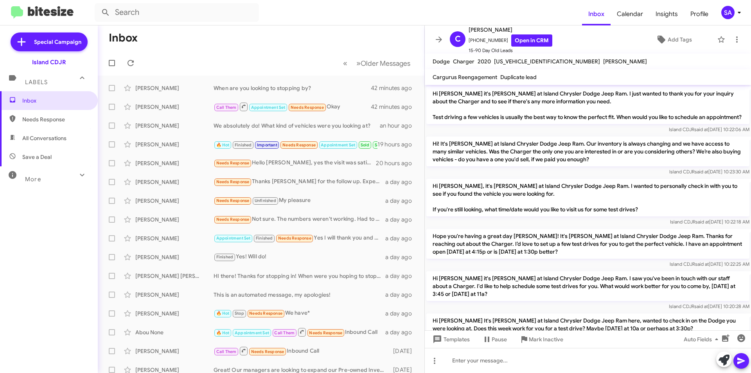 The height and width of the screenshot is (373, 751). Describe the element at coordinates (292, 88) in the screenshot. I see `div: When are you looking to stopping by?` at that location.